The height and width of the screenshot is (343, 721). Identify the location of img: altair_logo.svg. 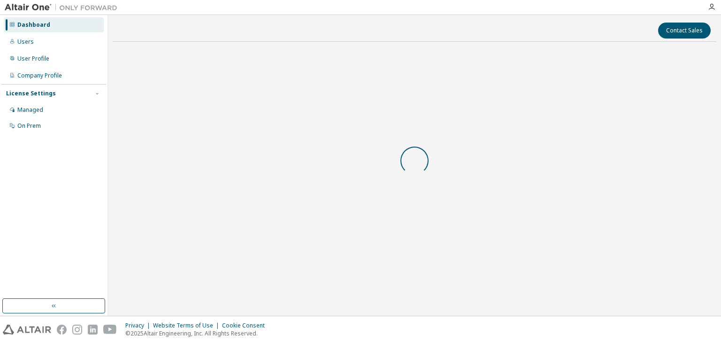
(27, 329).